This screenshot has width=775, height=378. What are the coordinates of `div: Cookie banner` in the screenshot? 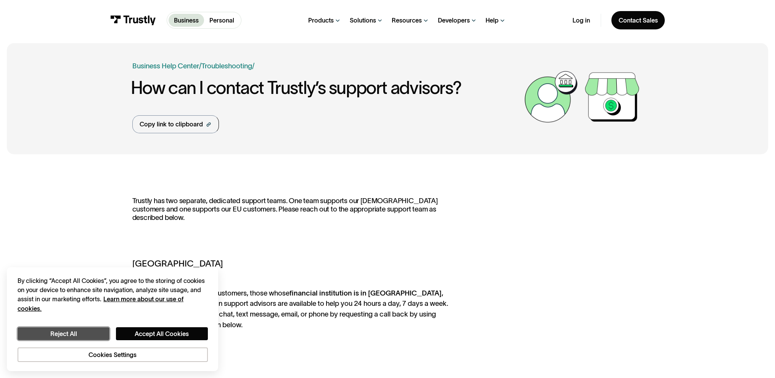 It's located at (112, 319).